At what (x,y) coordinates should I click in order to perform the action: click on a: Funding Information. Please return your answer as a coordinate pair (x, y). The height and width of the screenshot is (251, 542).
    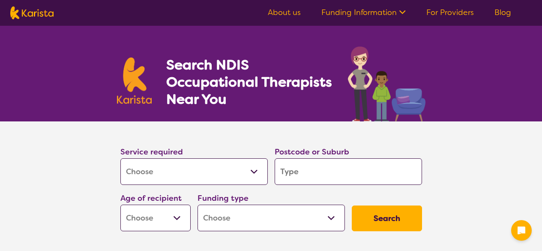
    Looking at the image, I should click on (363, 12).